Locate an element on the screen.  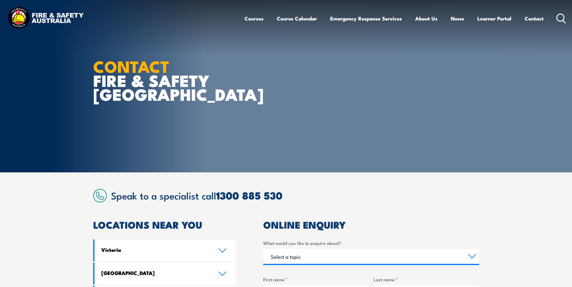
a: 1300 885 530 is located at coordinates (249, 195).